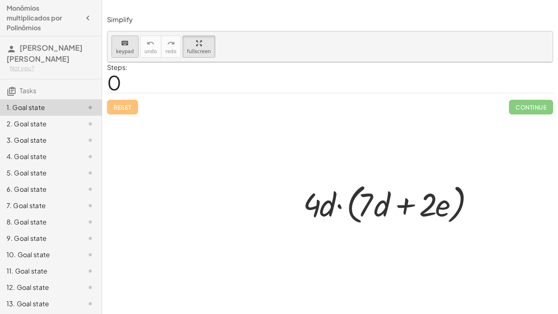  I want to click on button: keyboardkeypad, so click(125, 47).